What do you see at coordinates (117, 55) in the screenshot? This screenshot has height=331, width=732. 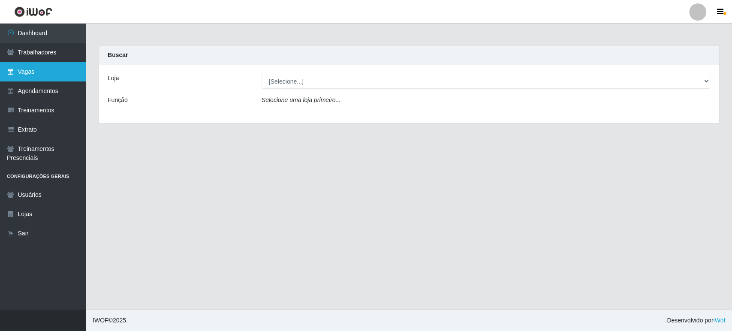 I see `strong: Buscar` at bounding box center [117, 55].